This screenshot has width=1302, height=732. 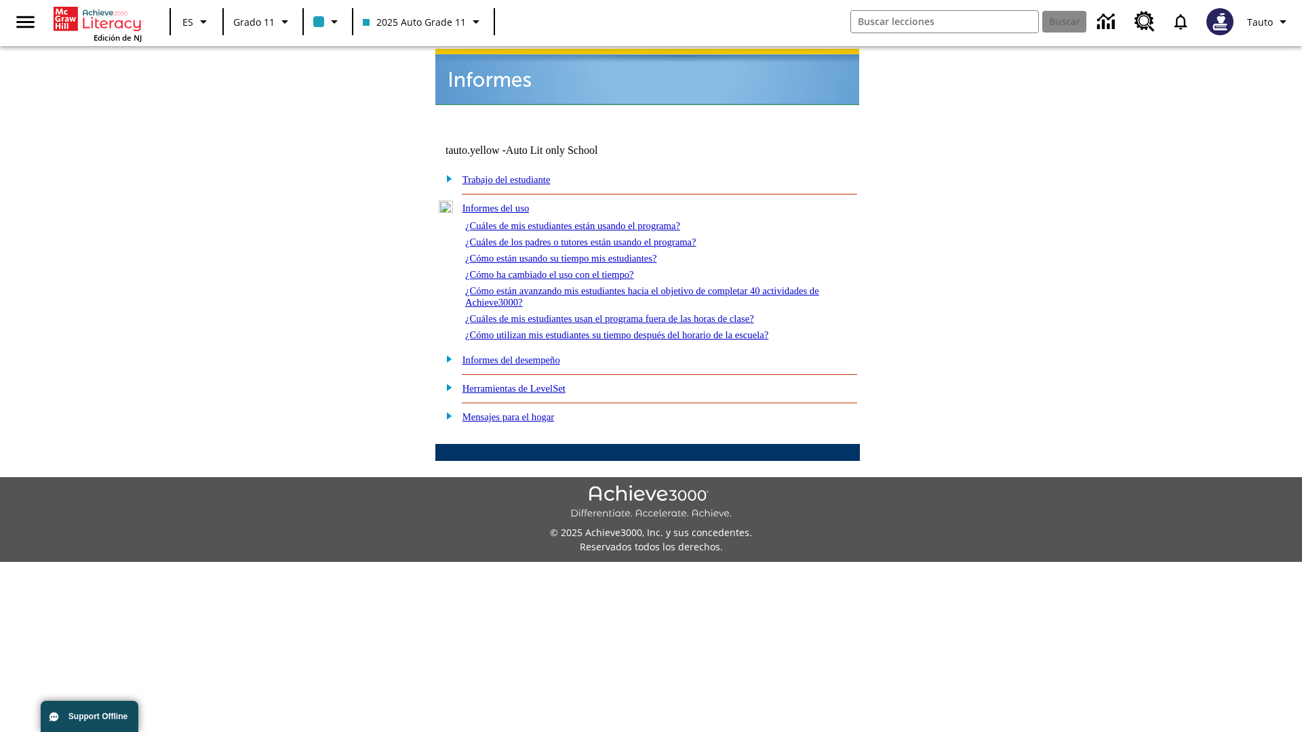 What do you see at coordinates (496, 208) in the screenshot?
I see `a: Informes del uso` at bounding box center [496, 208].